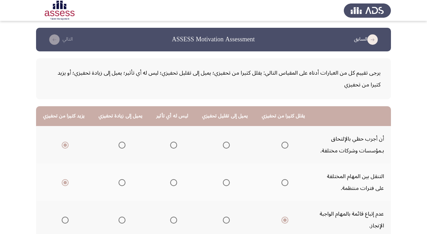 The height and width of the screenshot is (234, 427). I want to click on th: يزيد كثيرا من تحفيزي, so click(64, 116).